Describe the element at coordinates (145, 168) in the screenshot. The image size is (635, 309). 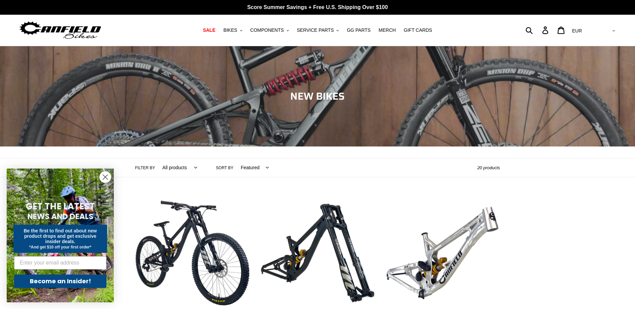
I see `label: Filter by` at that location.